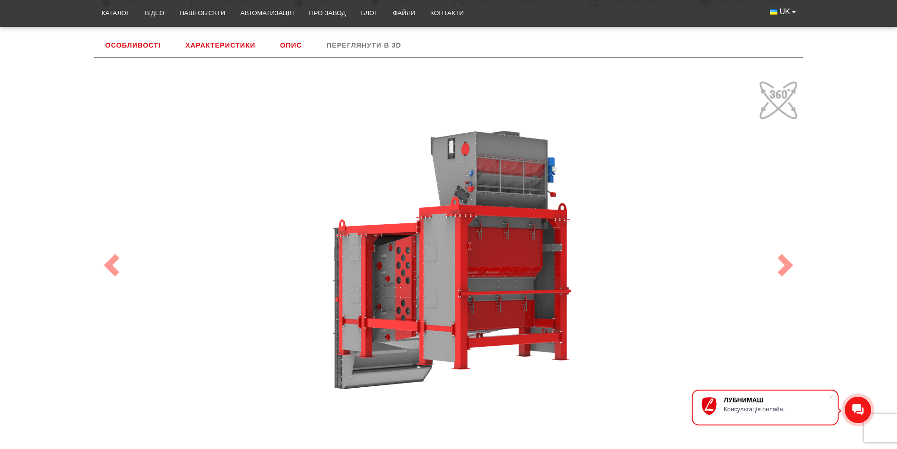  What do you see at coordinates (776, 409) in the screenshot?
I see `div: Консультація онлайн.` at bounding box center [776, 409].